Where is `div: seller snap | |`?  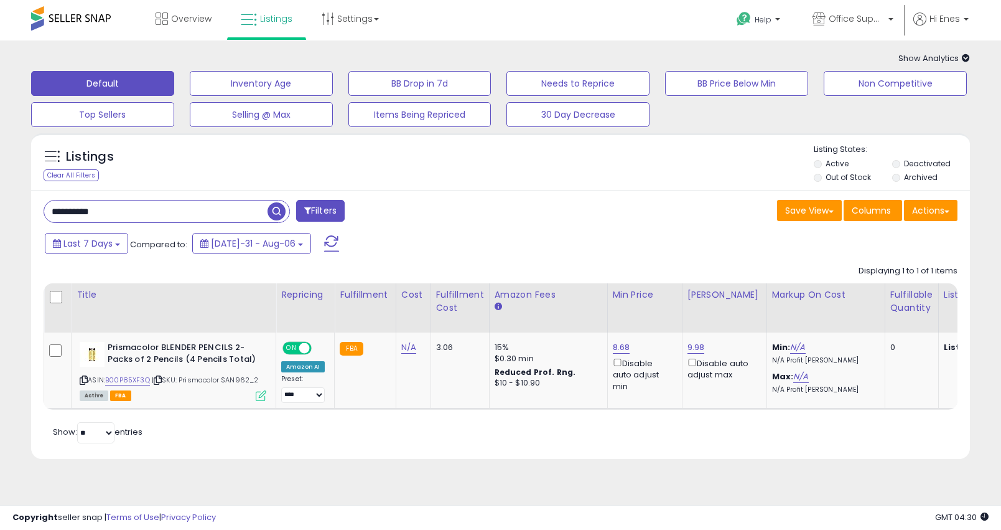 div: seller snap | | is located at coordinates (114, 517).